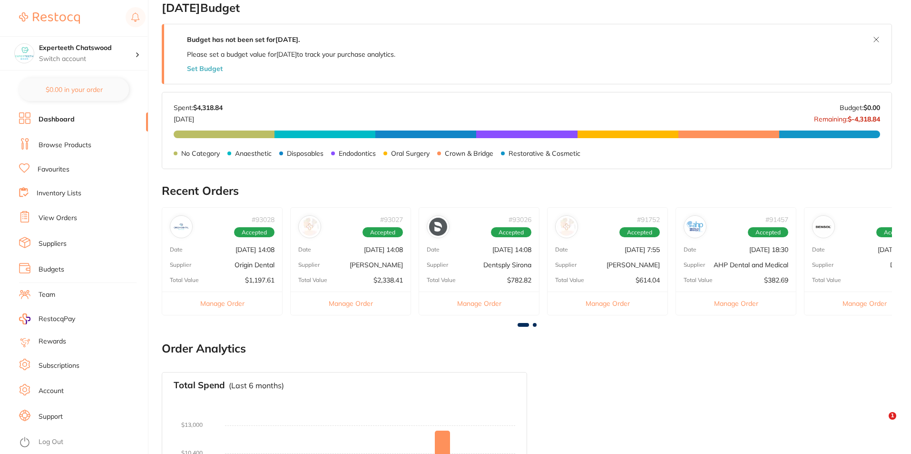 The image size is (911, 454). What do you see at coordinates (57, 319) in the screenshot?
I see `span: RestocqPay` at bounding box center [57, 319].